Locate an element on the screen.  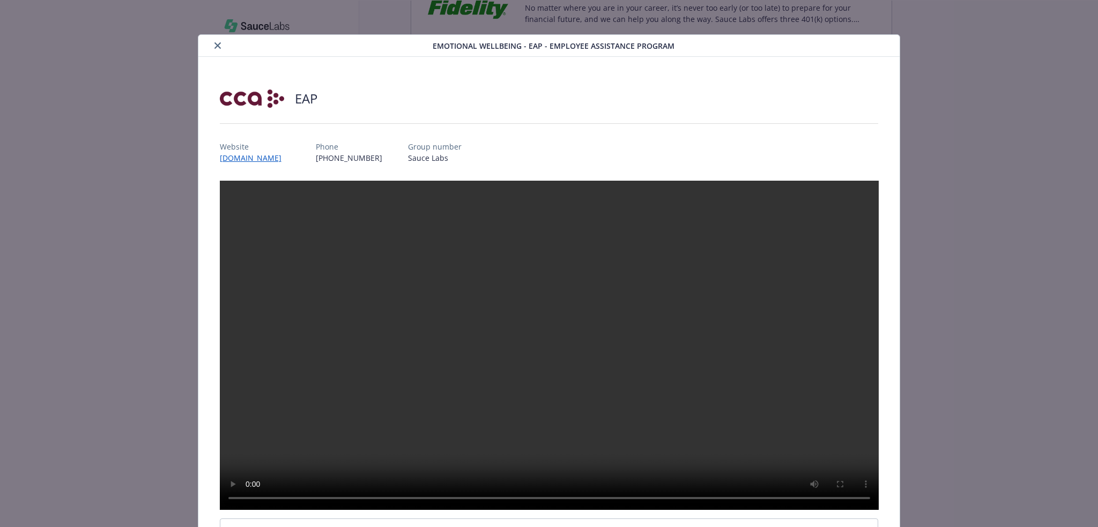
p: Sauce Labs is located at coordinates (435, 158).